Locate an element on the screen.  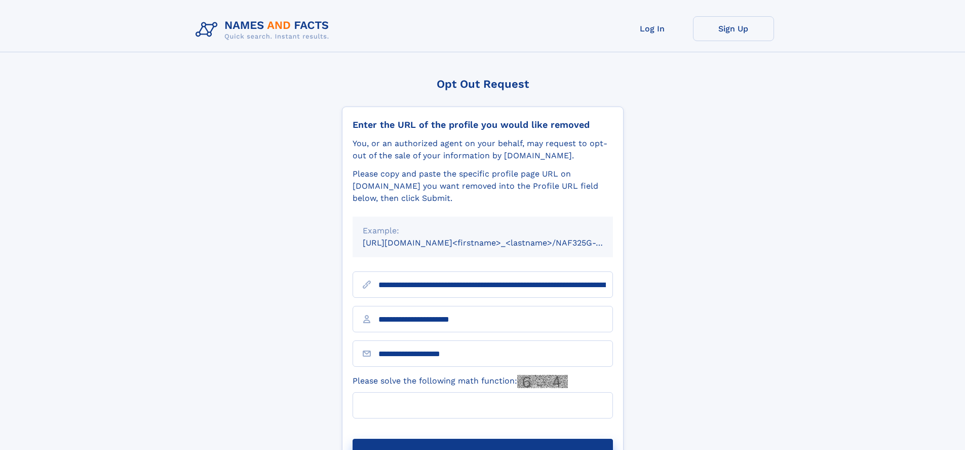
label: Please solve the following math function: is located at coordinates (460, 381).